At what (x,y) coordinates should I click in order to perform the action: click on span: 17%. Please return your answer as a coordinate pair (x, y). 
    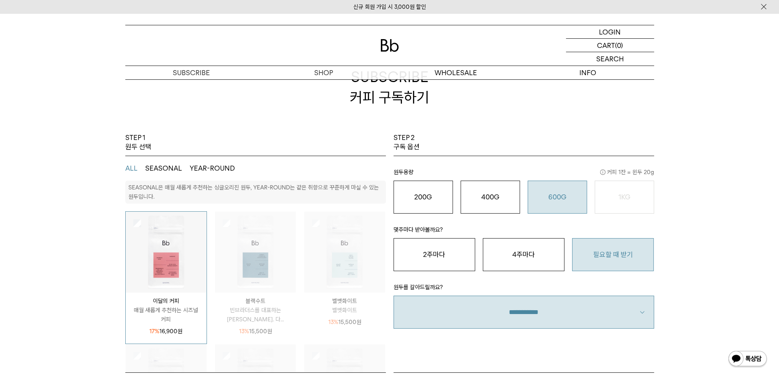
    Looking at the image, I should click on (154, 331).